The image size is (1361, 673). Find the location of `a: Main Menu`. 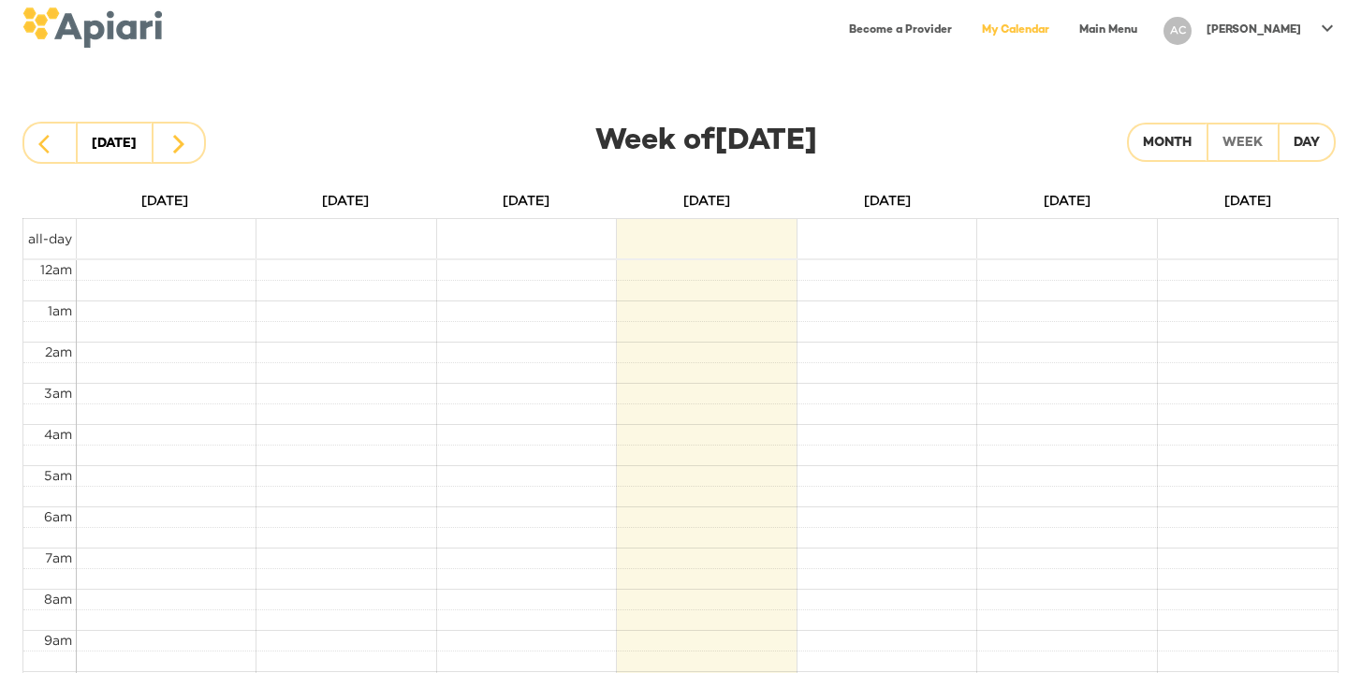

a: Main Menu is located at coordinates (1108, 30).